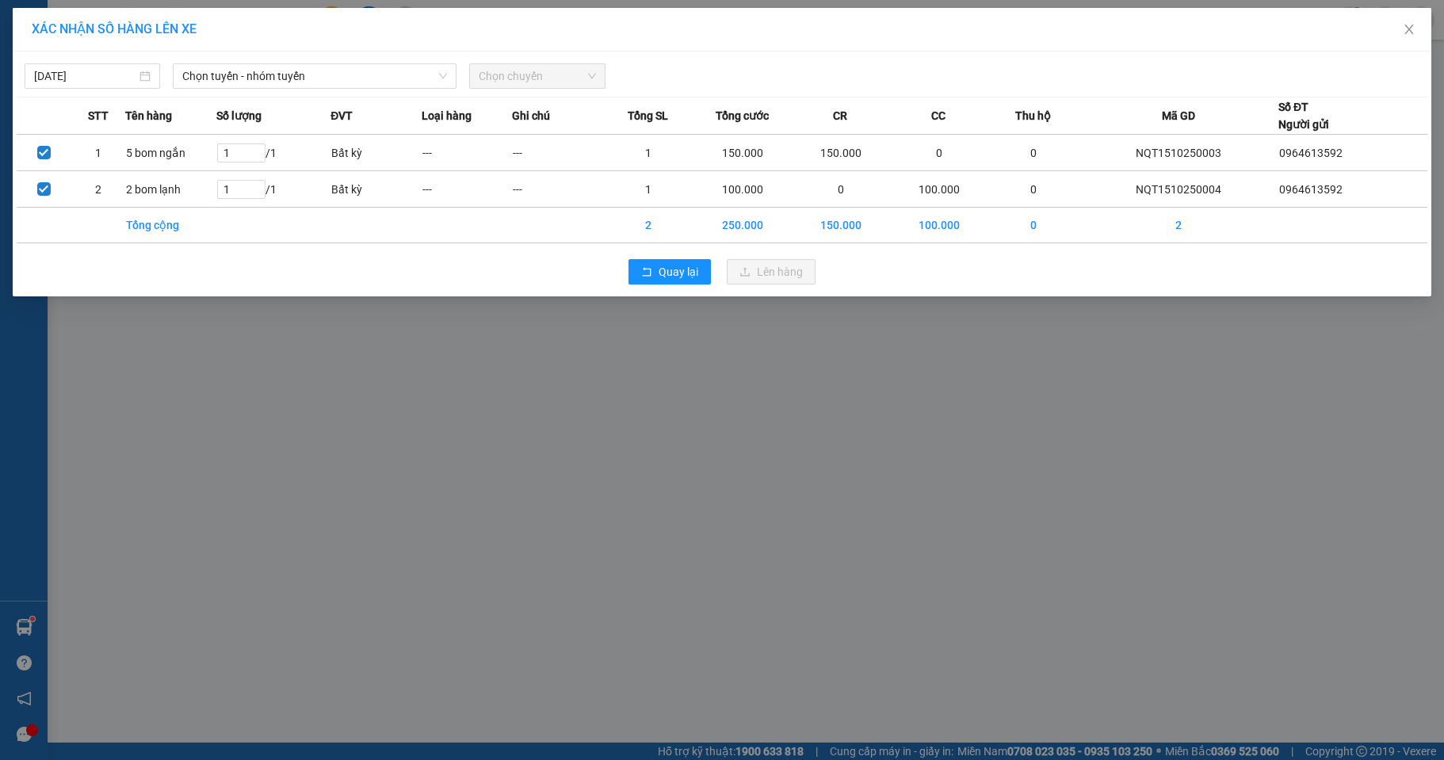  I want to click on span: rollback, so click(647, 273).